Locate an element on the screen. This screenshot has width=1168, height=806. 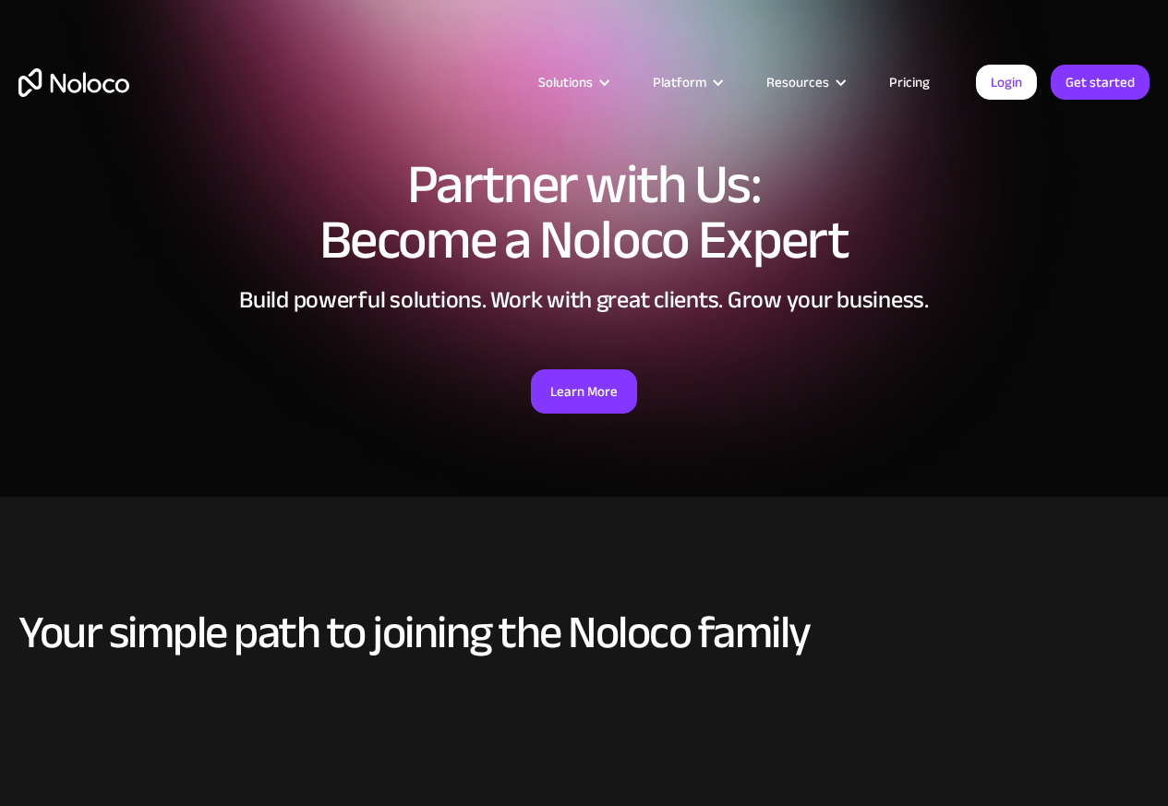
a: home is located at coordinates (74, 82).